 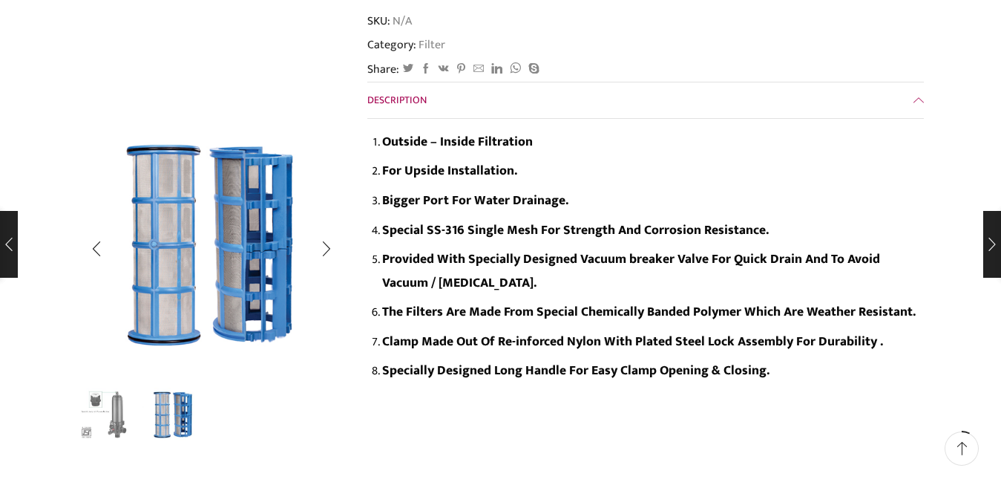 I want to click on a: Description, so click(x=646, y=100).